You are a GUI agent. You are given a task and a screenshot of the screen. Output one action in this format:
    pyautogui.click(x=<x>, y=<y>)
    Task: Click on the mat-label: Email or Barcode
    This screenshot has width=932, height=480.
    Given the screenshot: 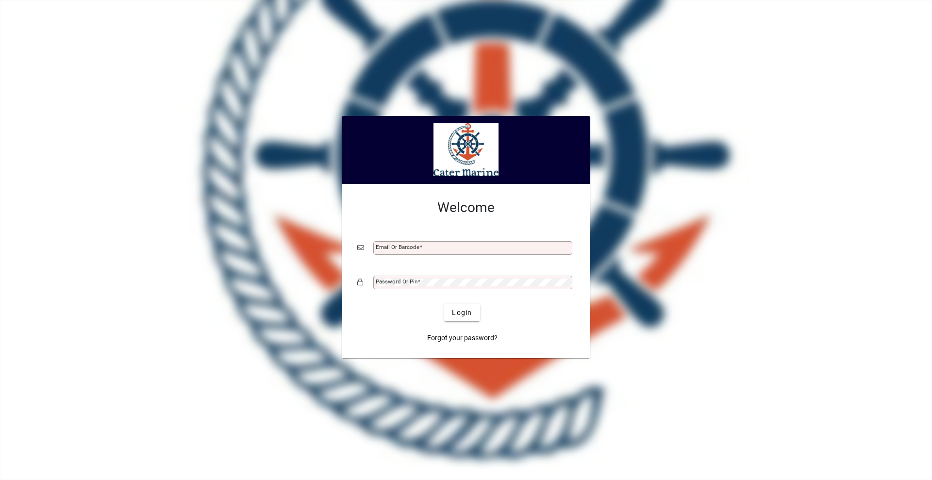 What is the action you would take?
    pyautogui.click(x=397, y=247)
    